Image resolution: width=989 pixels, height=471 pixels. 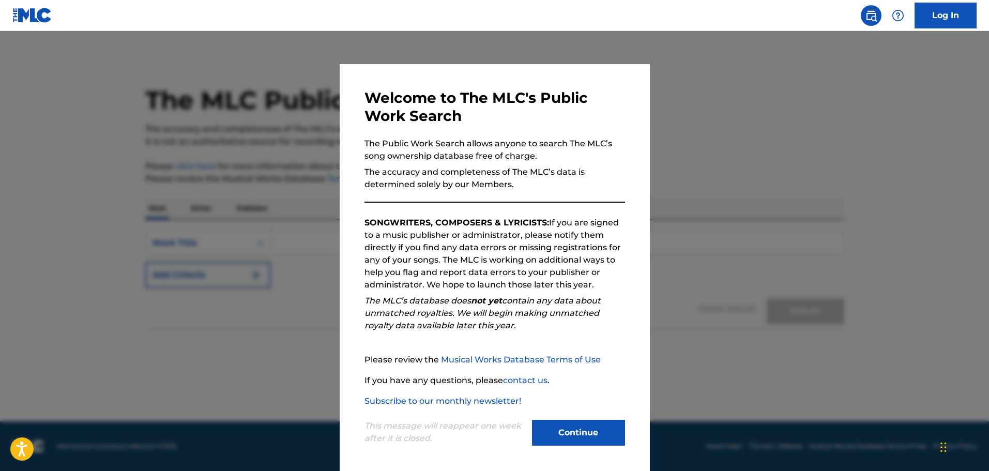 I want to click on a: Log In, so click(x=946, y=16).